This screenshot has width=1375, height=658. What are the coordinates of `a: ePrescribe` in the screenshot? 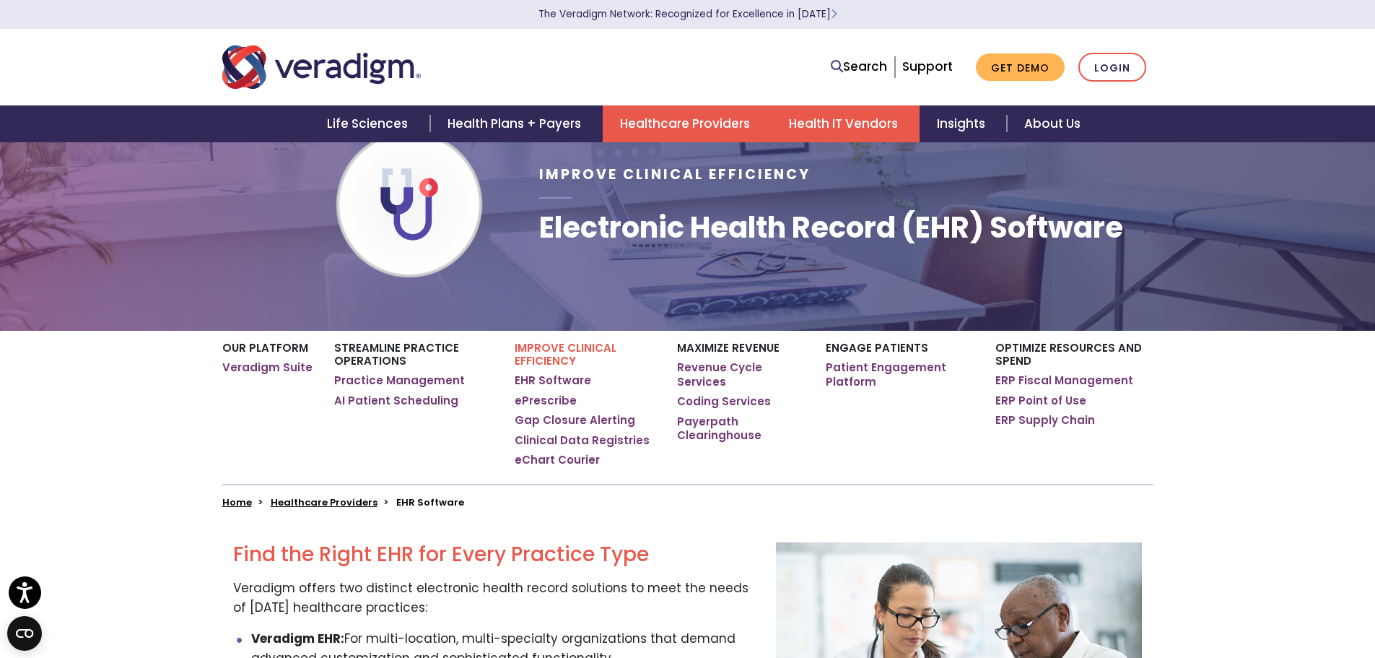 It's located at (546, 401).